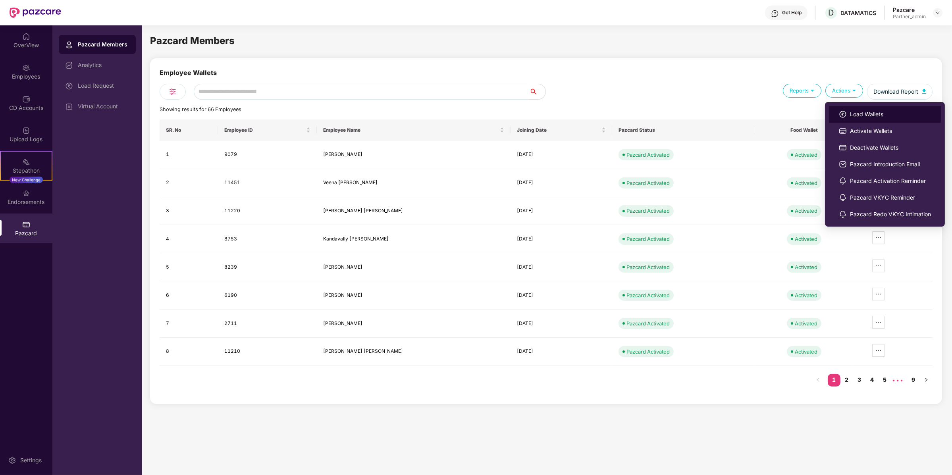  Describe the element at coordinates (69, 66) in the screenshot. I see `img: svg+xml;base64,PHN2ZyBpZD0iRGFzaGJvYXJkIiB4bWxucz0iaHR0cDovL3d3dy53My5vcmcvMjAwMC9zdmciIHdpZHRoPS...` at that location.